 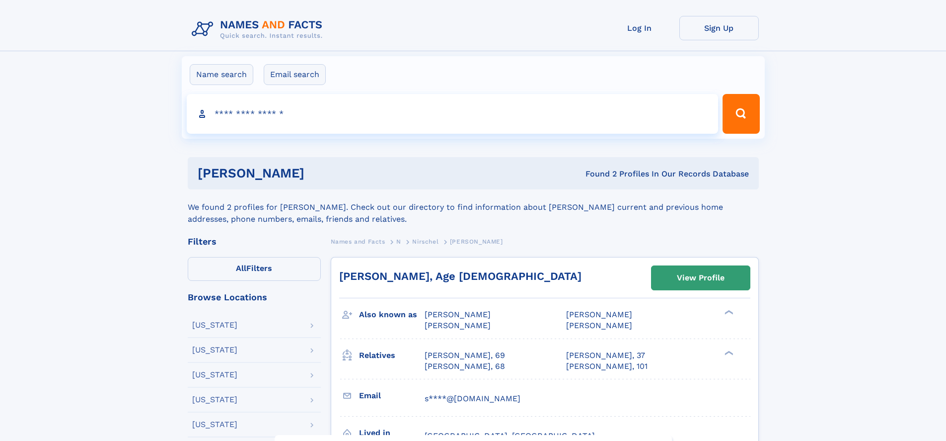 What do you see at coordinates (425, 241) in the screenshot?
I see `a: Nirschel` at bounding box center [425, 241].